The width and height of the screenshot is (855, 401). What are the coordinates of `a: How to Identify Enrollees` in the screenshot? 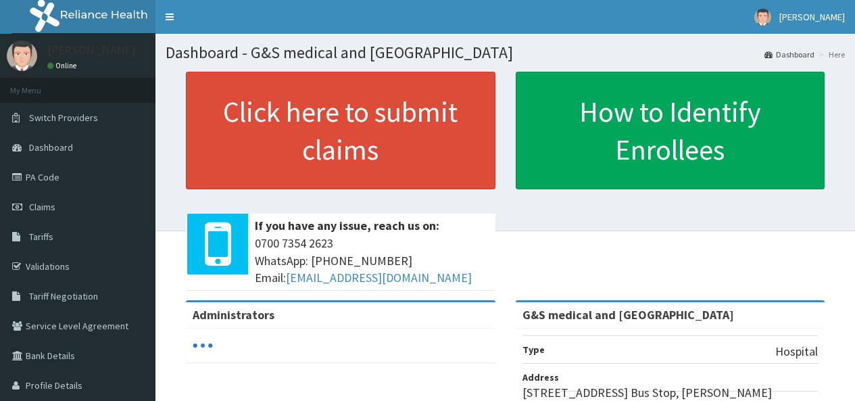 It's located at (670, 130).